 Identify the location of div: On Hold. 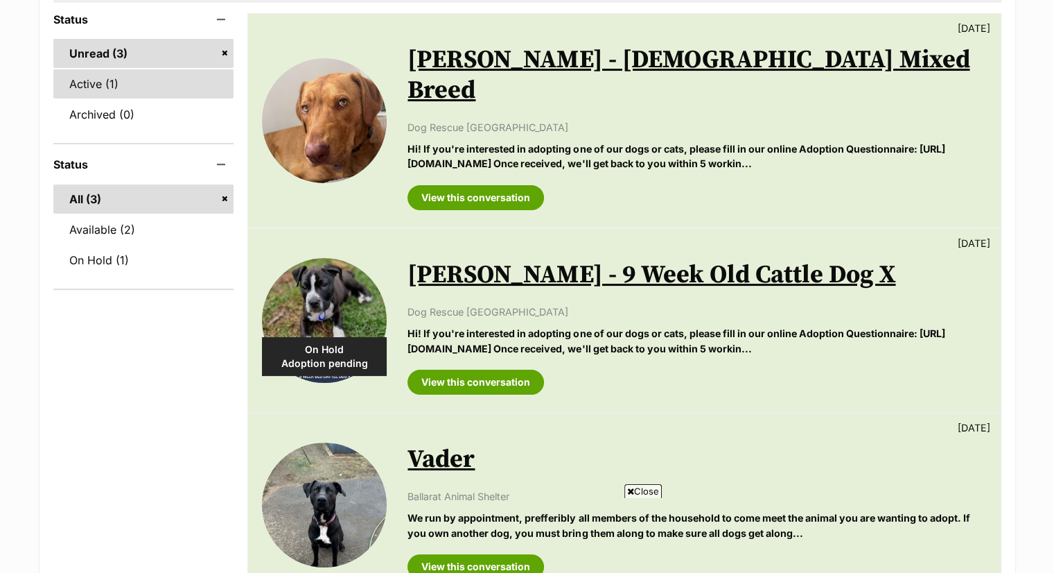
(324, 356).